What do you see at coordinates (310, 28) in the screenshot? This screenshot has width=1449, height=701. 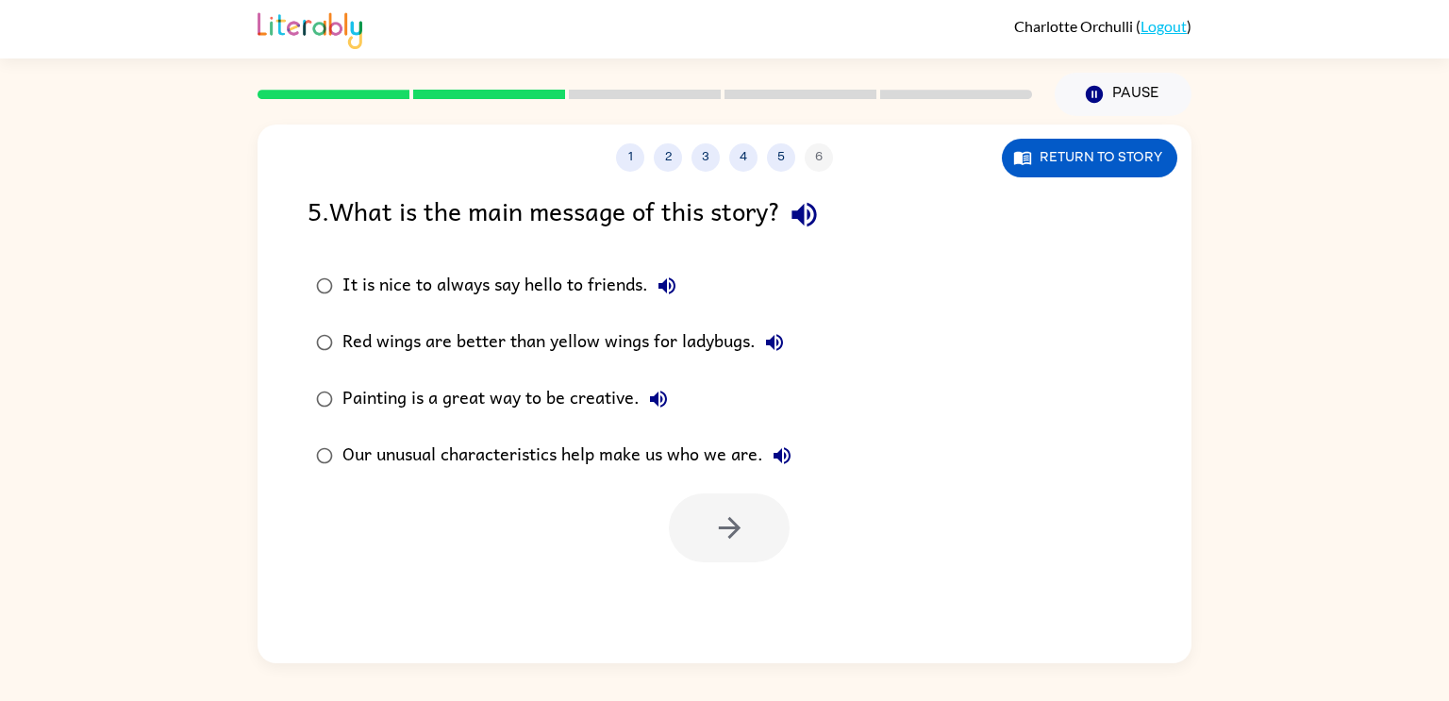 I see `img: Literably` at bounding box center [310, 28].